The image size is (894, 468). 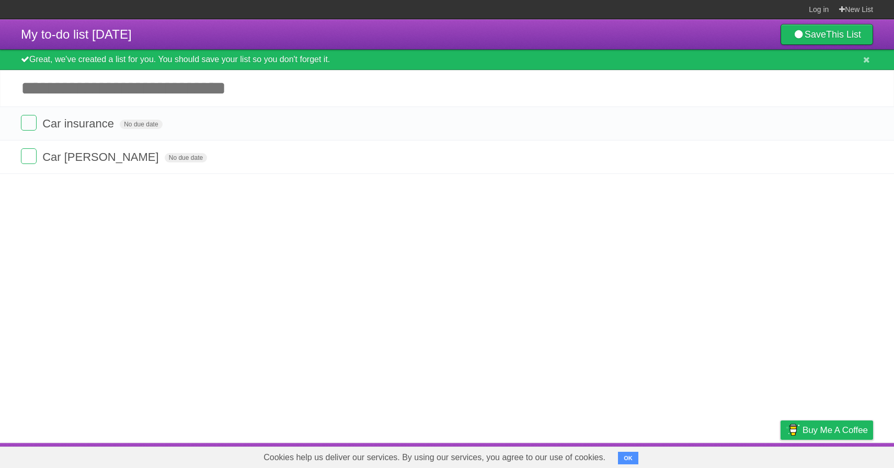 I want to click on span: Buy me a coffee, so click(x=835, y=430).